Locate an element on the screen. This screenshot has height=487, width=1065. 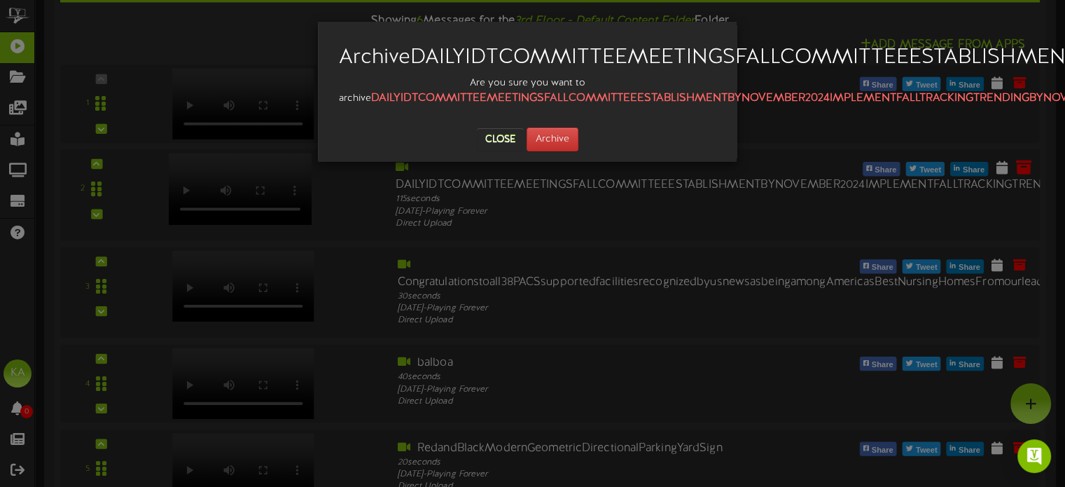
div: Open Intercom Messenger is located at coordinates (1034, 456).